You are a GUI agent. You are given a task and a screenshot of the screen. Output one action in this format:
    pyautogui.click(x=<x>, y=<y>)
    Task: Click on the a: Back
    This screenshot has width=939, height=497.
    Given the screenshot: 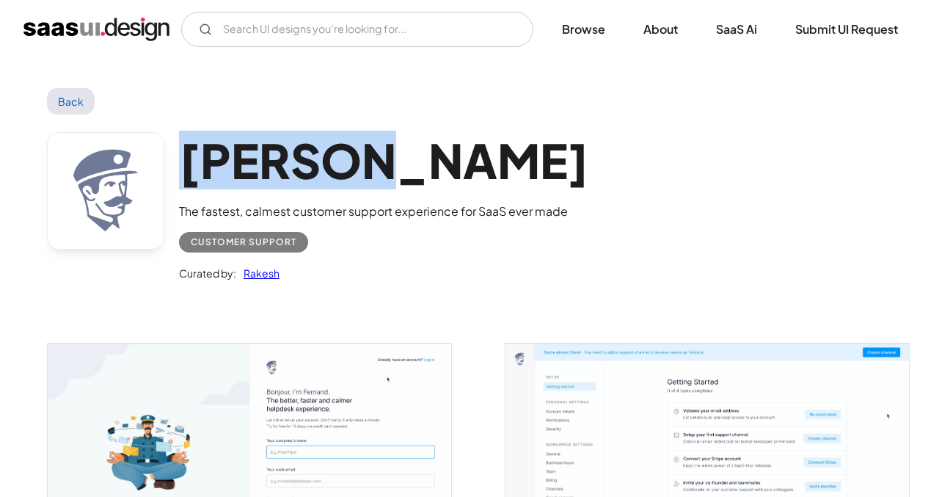 What is the action you would take?
    pyautogui.click(x=70, y=101)
    